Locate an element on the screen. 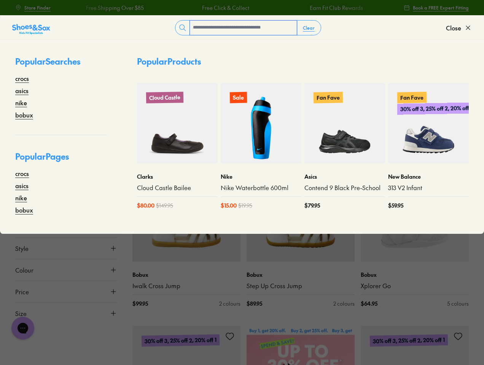 This screenshot has height=365, width=484. p: Sale is located at coordinates (238, 98).